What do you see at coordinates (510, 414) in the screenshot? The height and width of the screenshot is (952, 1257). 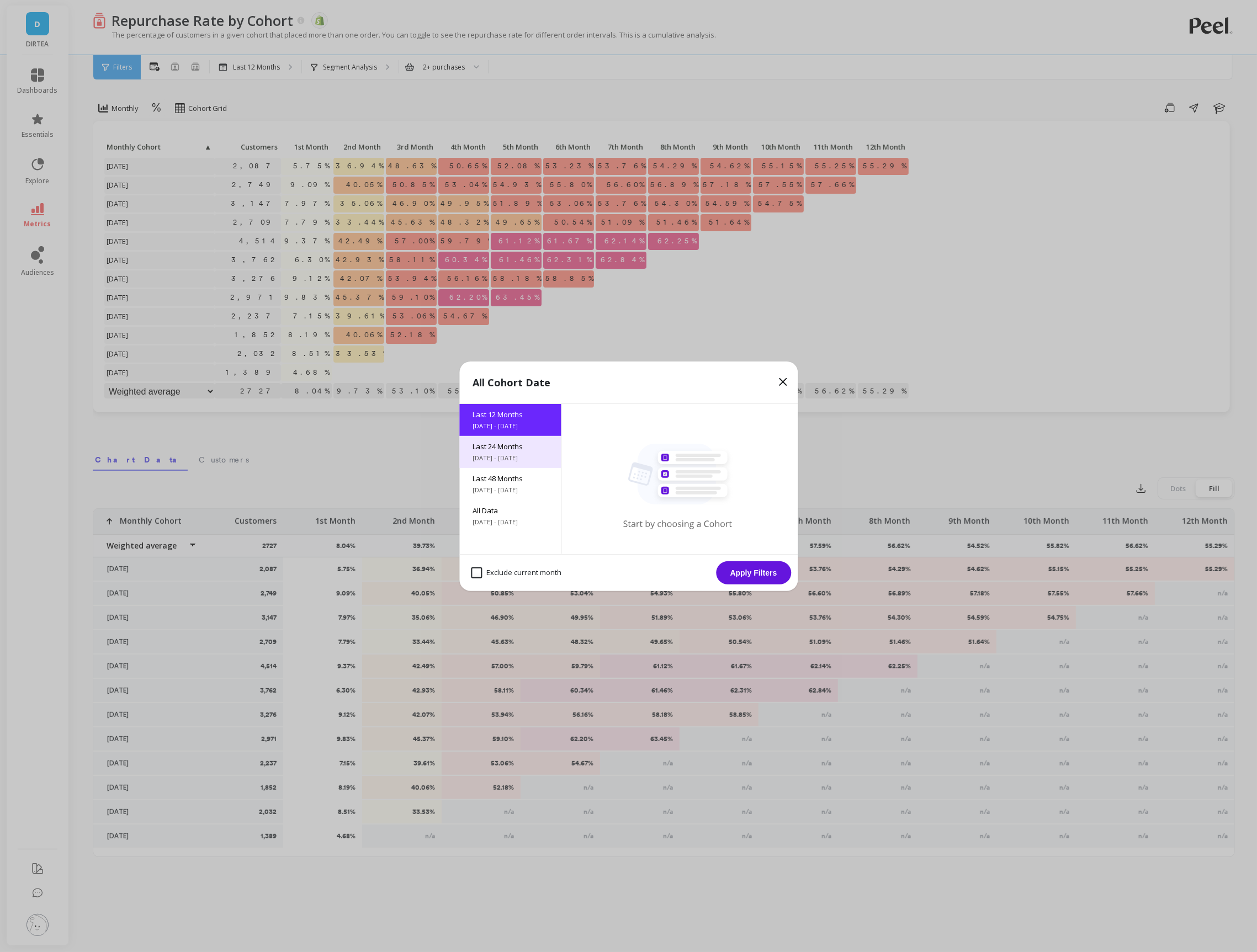 I see `span: Last 12 Months` at bounding box center [510, 414].